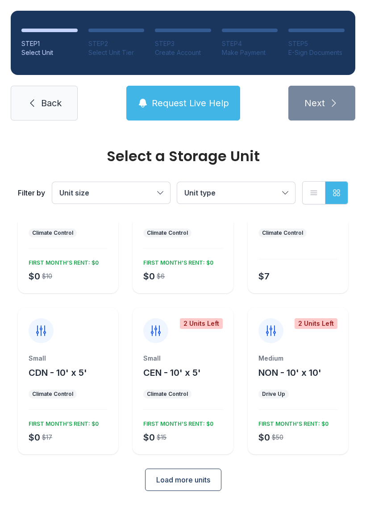  I want to click on button: CDN - 10' x 5', so click(58, 373).